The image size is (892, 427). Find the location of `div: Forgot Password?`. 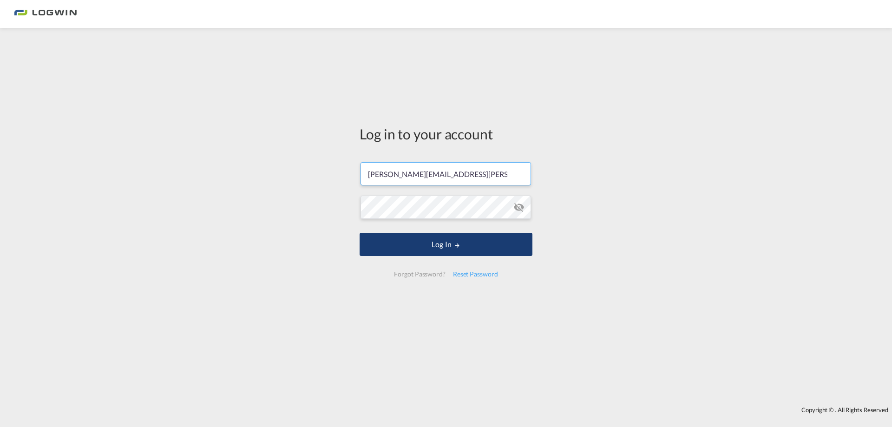

div: Forgot Password? is located at coordinates (420, 274).